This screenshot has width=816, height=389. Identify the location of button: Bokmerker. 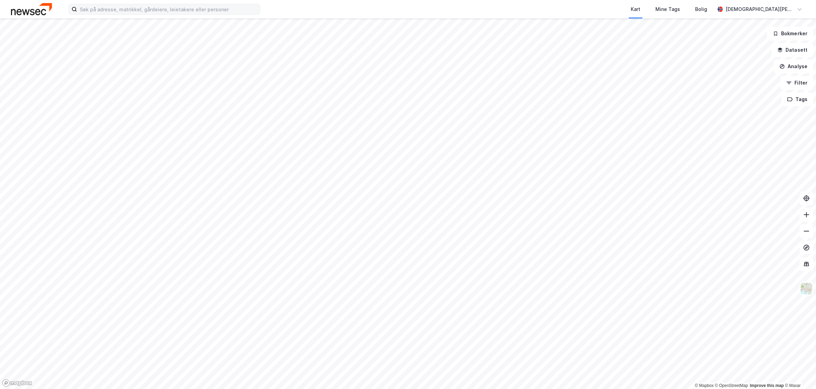
(790, 34).